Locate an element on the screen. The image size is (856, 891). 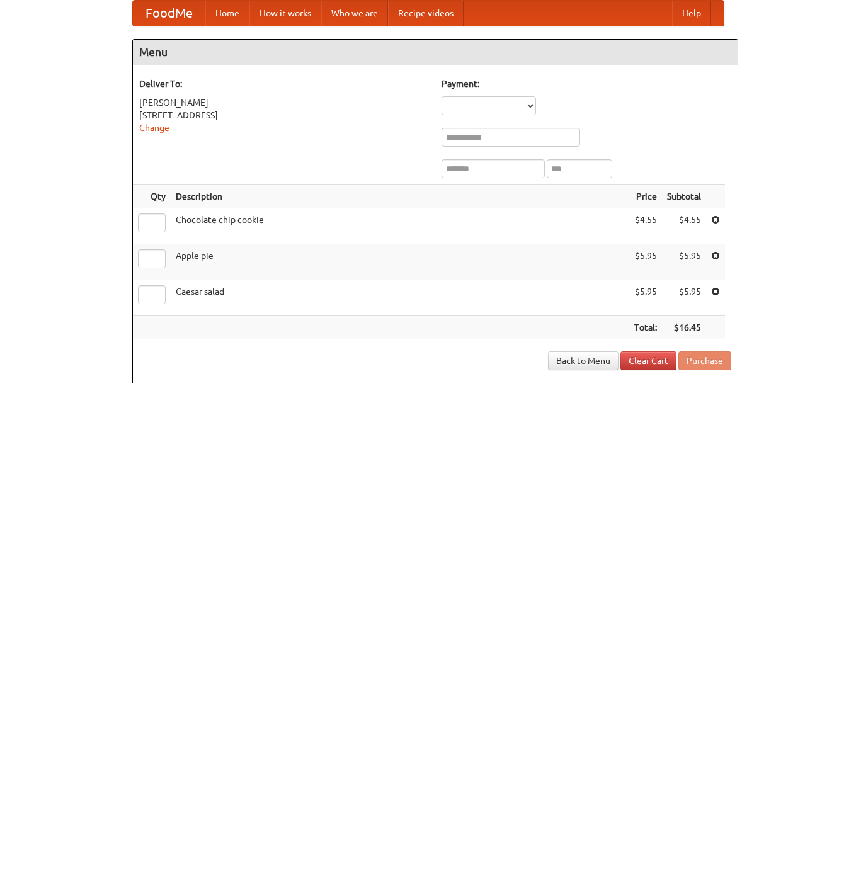
a: Change is located at coordinates (154, 128).